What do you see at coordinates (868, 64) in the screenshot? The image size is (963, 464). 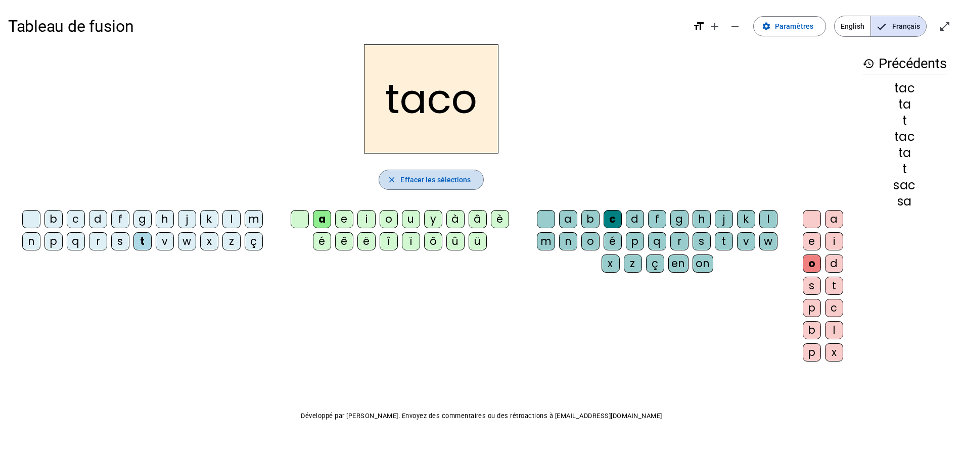 I see `mat-icon: history` at bounding box center [868, 64].